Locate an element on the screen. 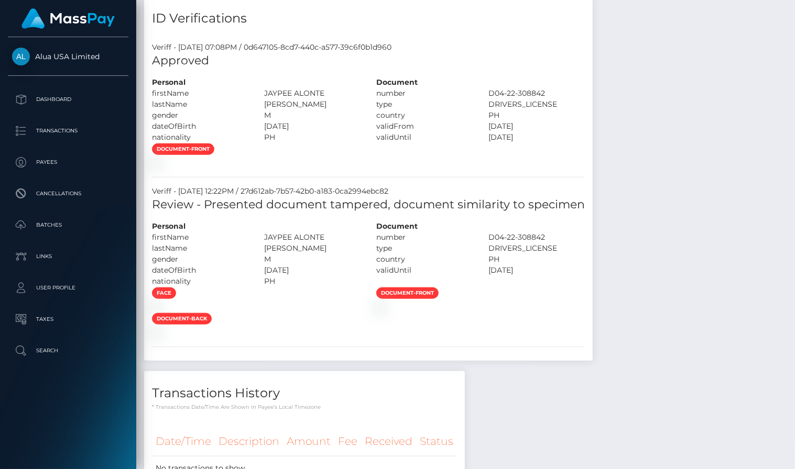 This screenshot has height=469, width=795. th: Description is located at coordinates (249, 442).